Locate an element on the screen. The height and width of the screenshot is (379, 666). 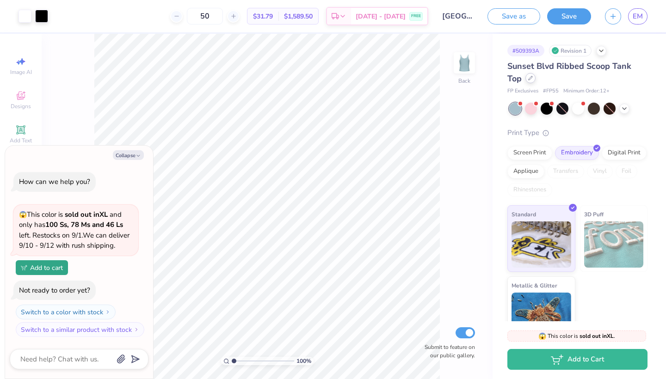
span: 100 % is located at coordinates (304, 361).